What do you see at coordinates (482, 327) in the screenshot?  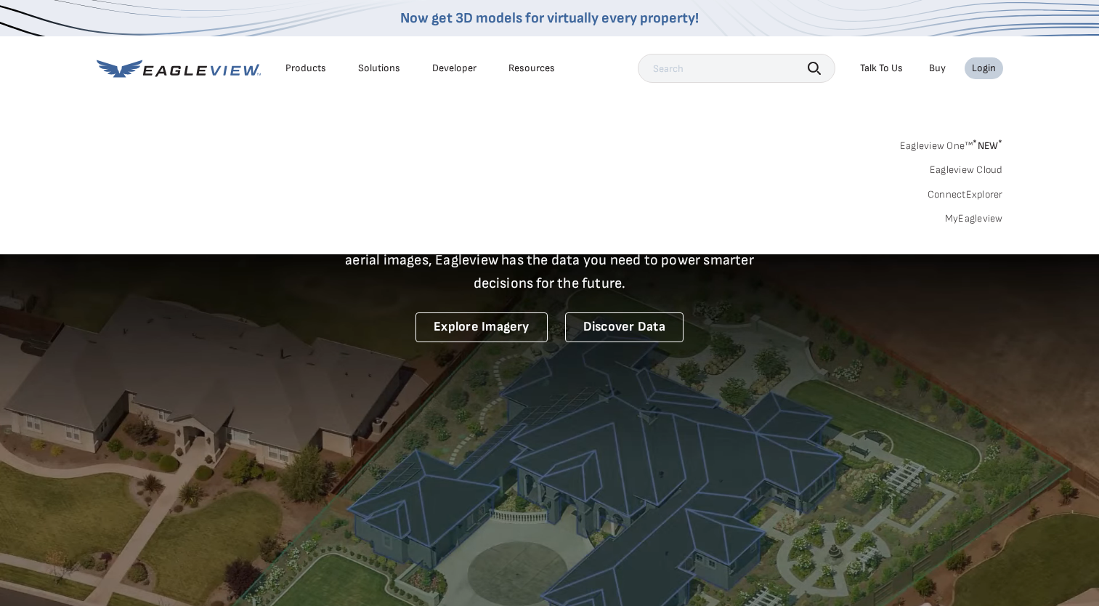 I see `a: Explore Imagery` at bounding box center [482, 327].